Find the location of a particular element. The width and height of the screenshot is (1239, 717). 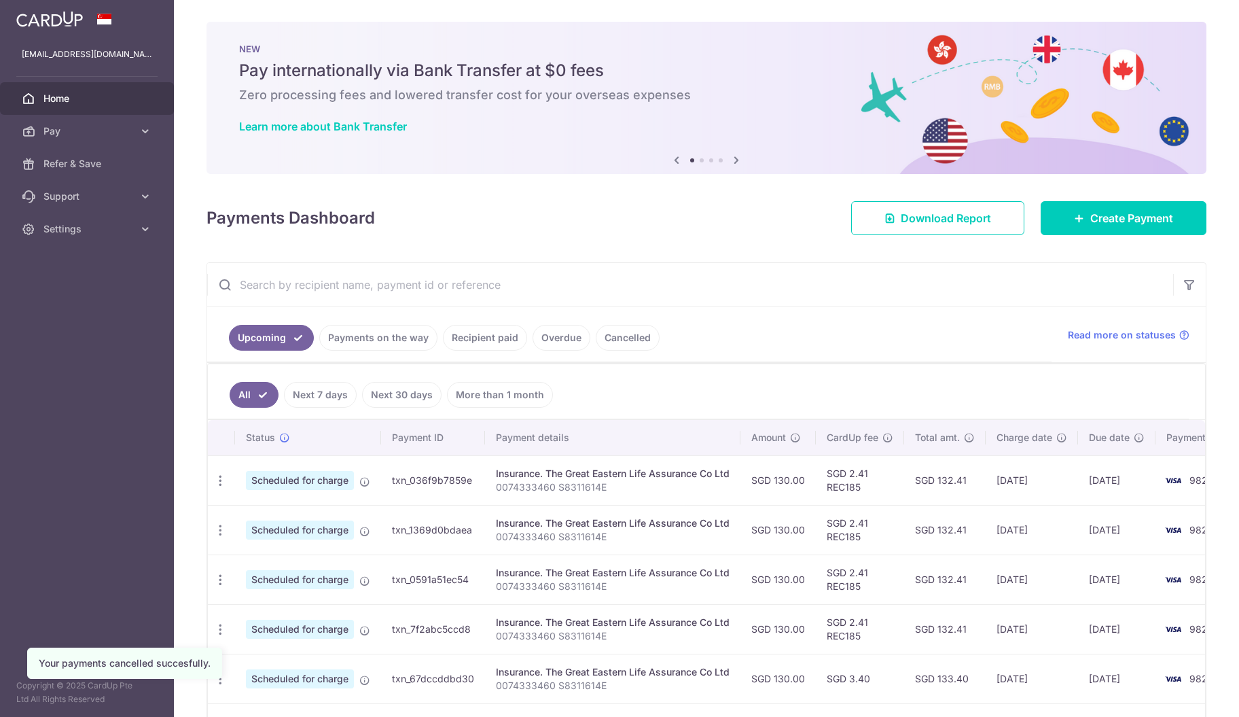

a: Recipient paid is located at coordinates (485, 338).